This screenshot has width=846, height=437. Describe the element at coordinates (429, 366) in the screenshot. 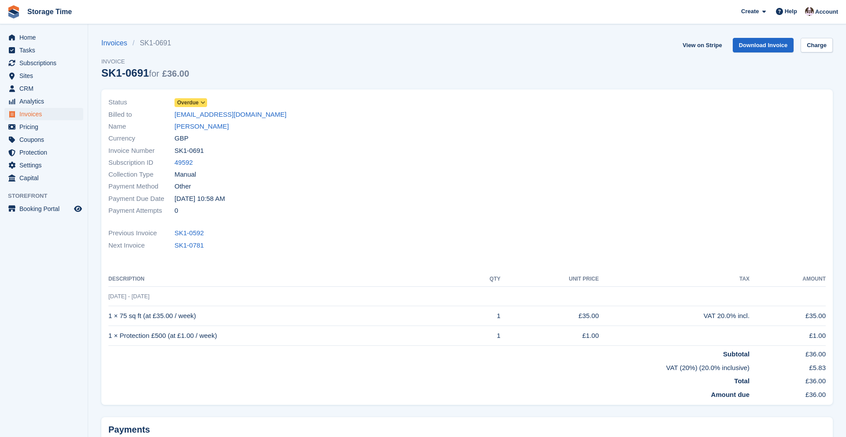

I see `td: VAT (20%) (20.0% inclusive)` at that location.